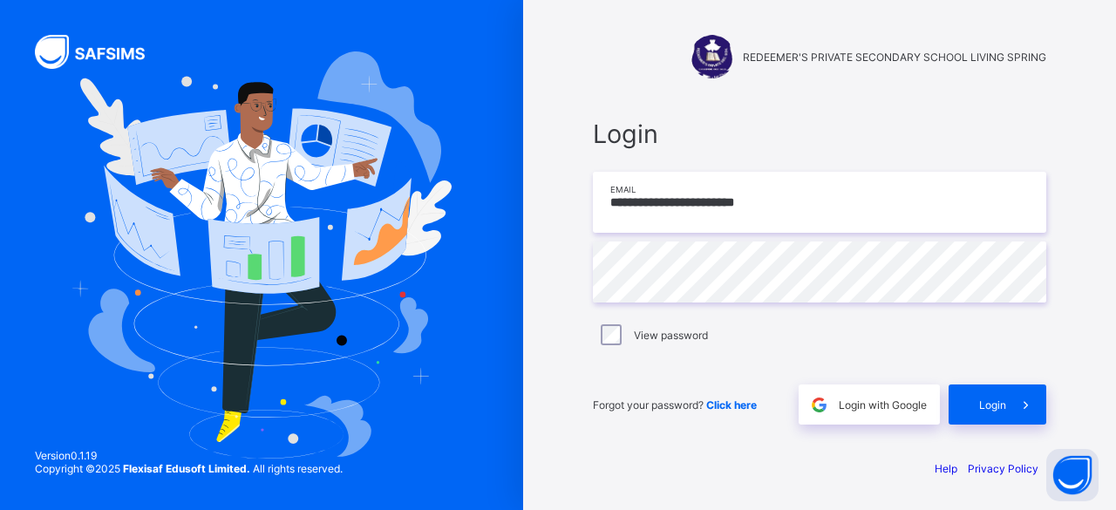  Describe the element at coordinates (1003, 468) in the screenshot. I see `a: Privacy Policy` at that location.